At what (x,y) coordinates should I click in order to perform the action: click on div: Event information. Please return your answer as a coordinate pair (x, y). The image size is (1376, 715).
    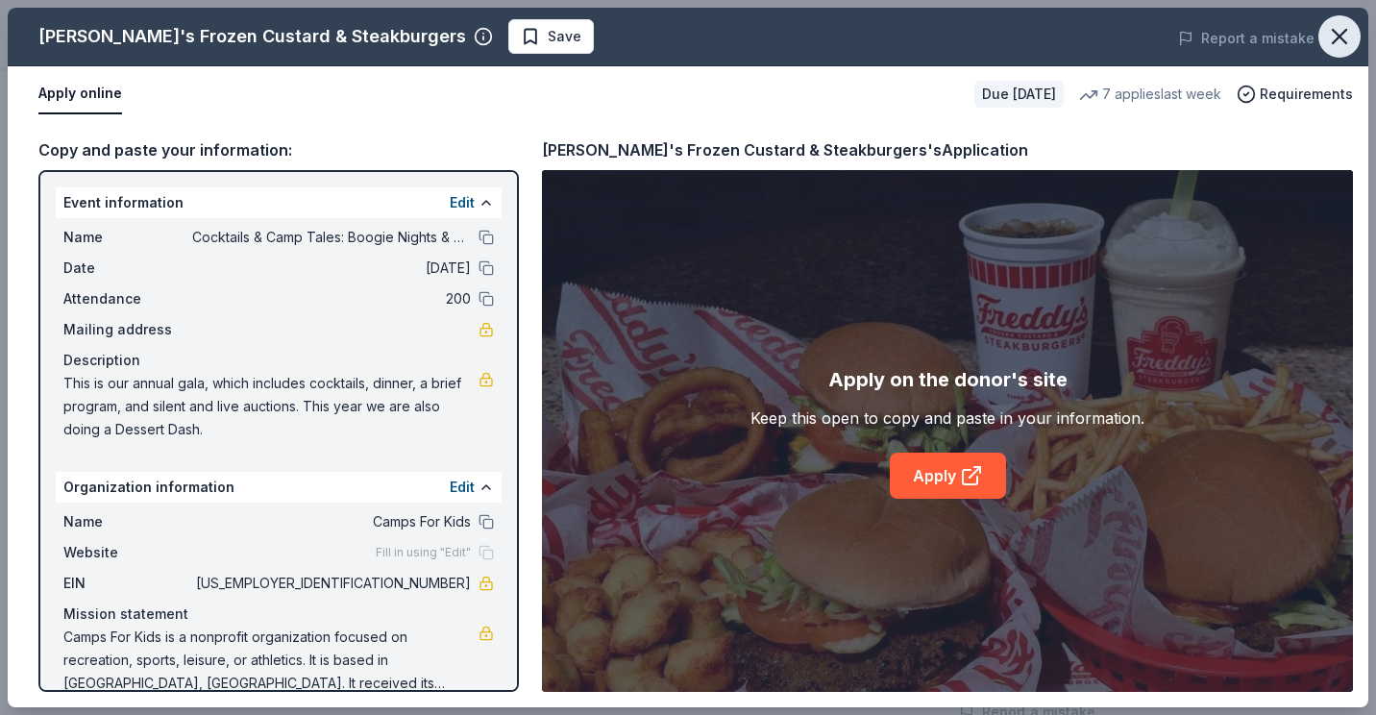
    Looking at the image, I should click on (279, 203).